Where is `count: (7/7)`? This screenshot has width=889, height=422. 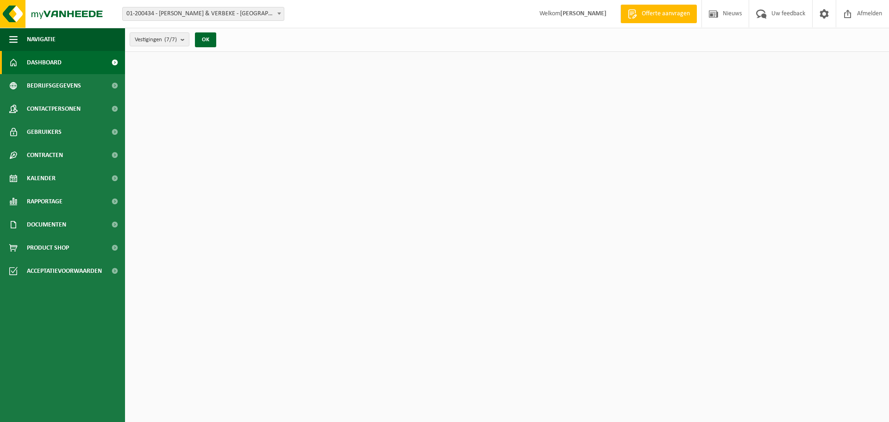 count: (7/7) is located at coordinates (170, 39).